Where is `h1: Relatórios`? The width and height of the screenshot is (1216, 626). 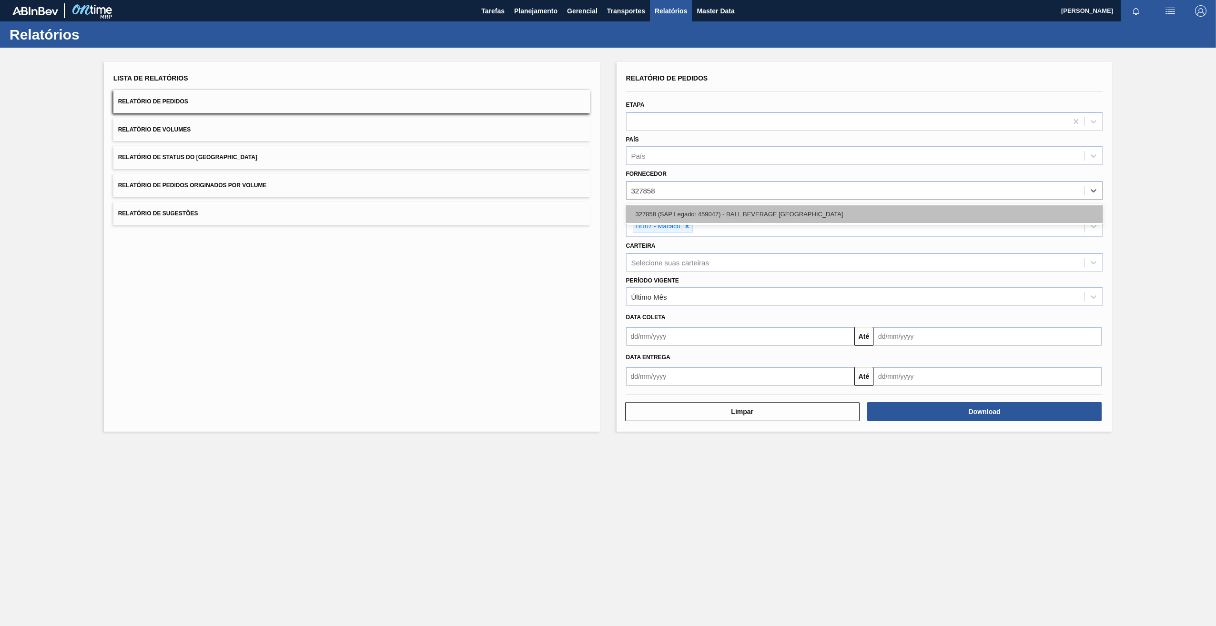 h1: Relatórios is located at coordinates (94, 34).